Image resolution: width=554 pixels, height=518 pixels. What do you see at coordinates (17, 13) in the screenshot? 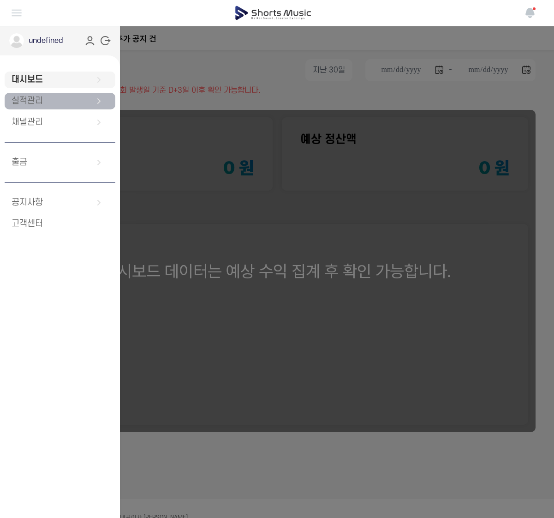
I see `img: menu` at bounding box center [17, 13].